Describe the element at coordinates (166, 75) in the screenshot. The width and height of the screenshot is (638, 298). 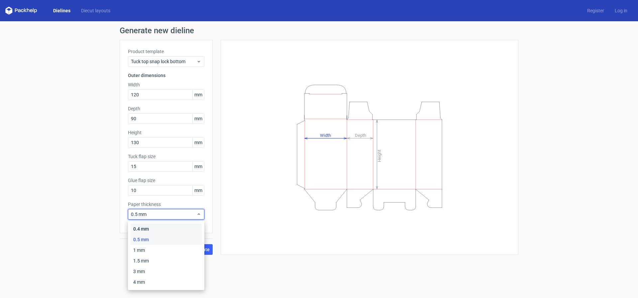
I see `h3: Outer dimensions` at that location.